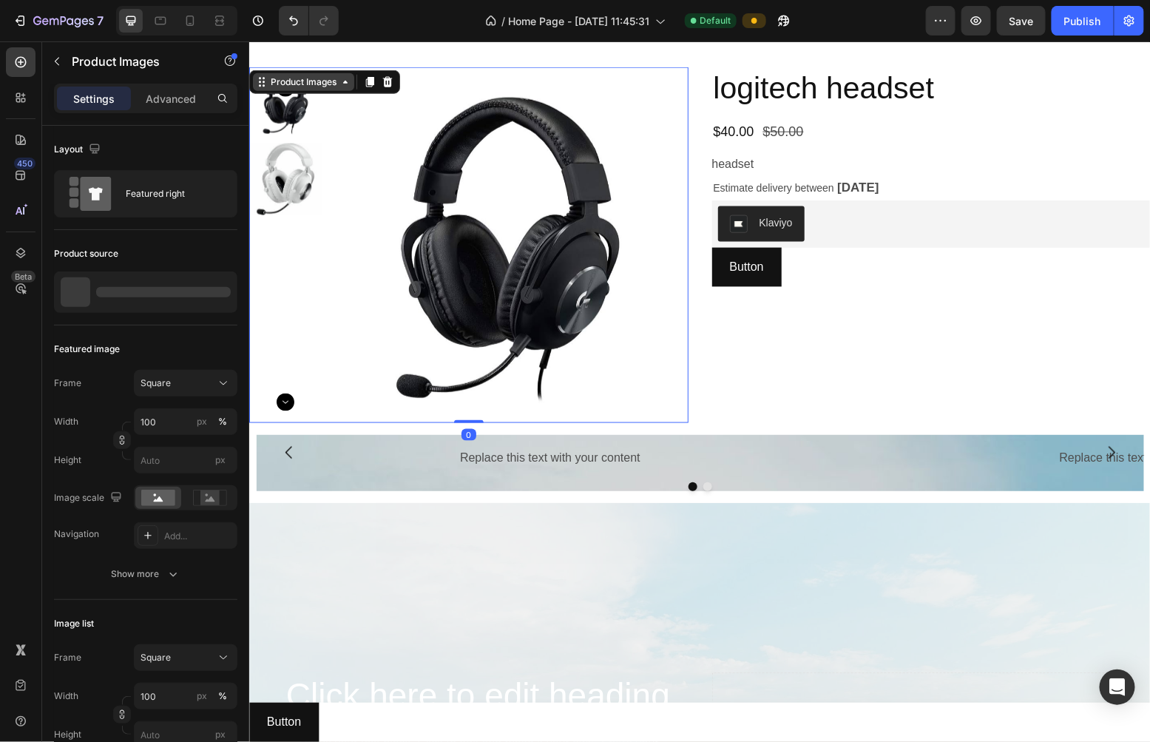 The height and width of the screenshot is (742, 1150). Describe the element at coordinates (74, 624) in the screenshot. I see `div: Image list` at that location.